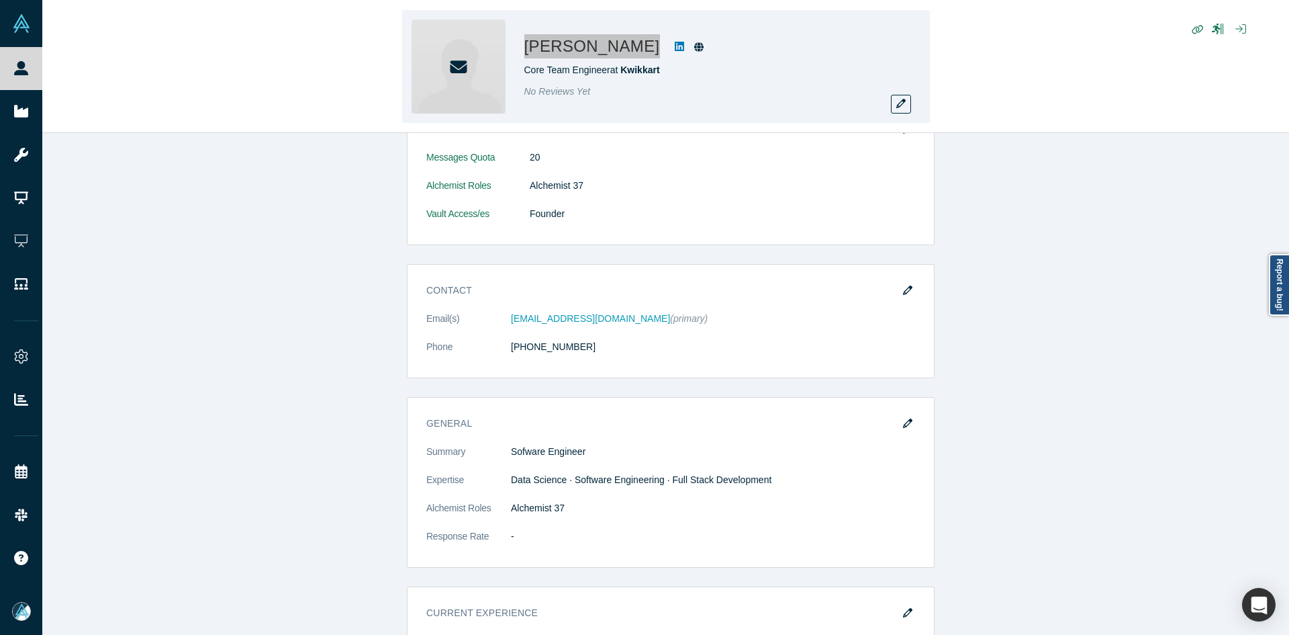 The height and width of the screenshot is (635, 1289). I want to click on h3: Contact, so click(661, 290).